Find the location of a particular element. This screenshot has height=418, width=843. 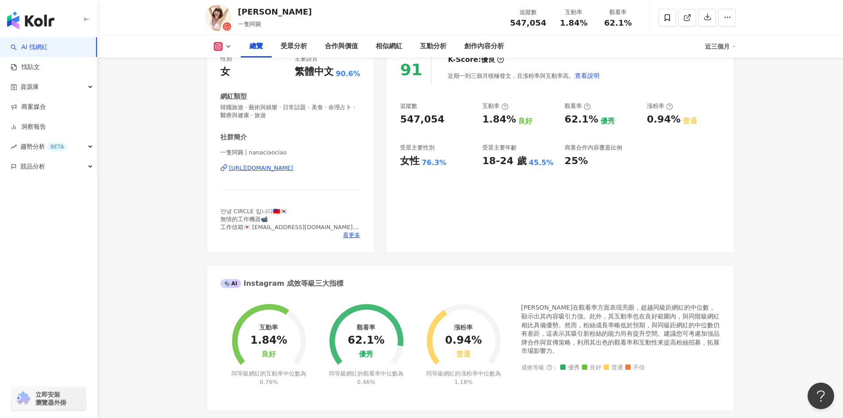

span: 優秀 is located at coordinates (570, 368).